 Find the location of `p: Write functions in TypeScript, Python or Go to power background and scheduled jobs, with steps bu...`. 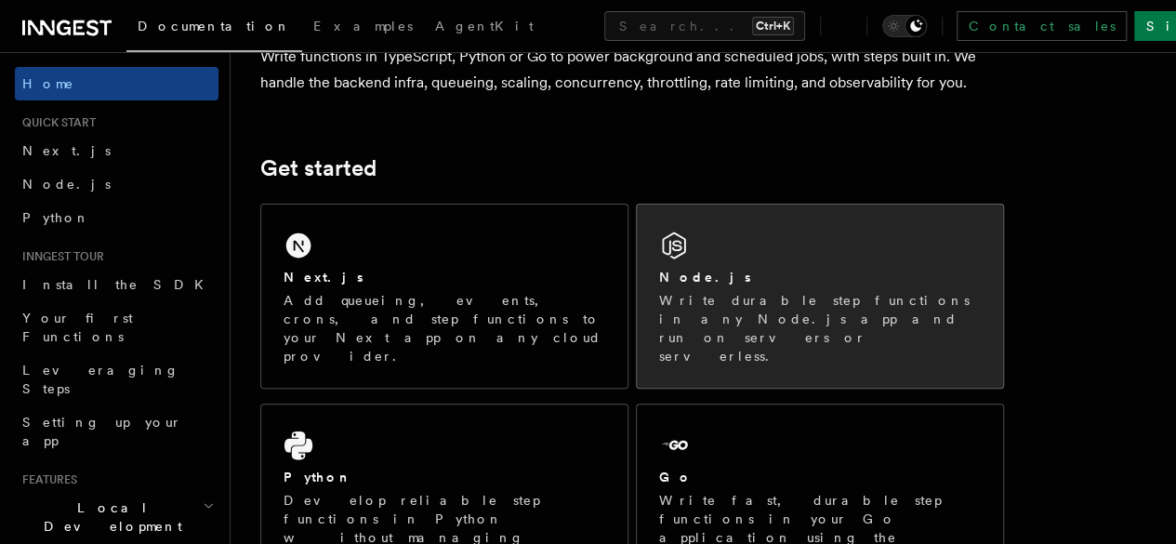

p: Write functions in TypeScript, Python or Go to power background and scheduled jobs, with steps bu... is located at coordinates (632, 70).